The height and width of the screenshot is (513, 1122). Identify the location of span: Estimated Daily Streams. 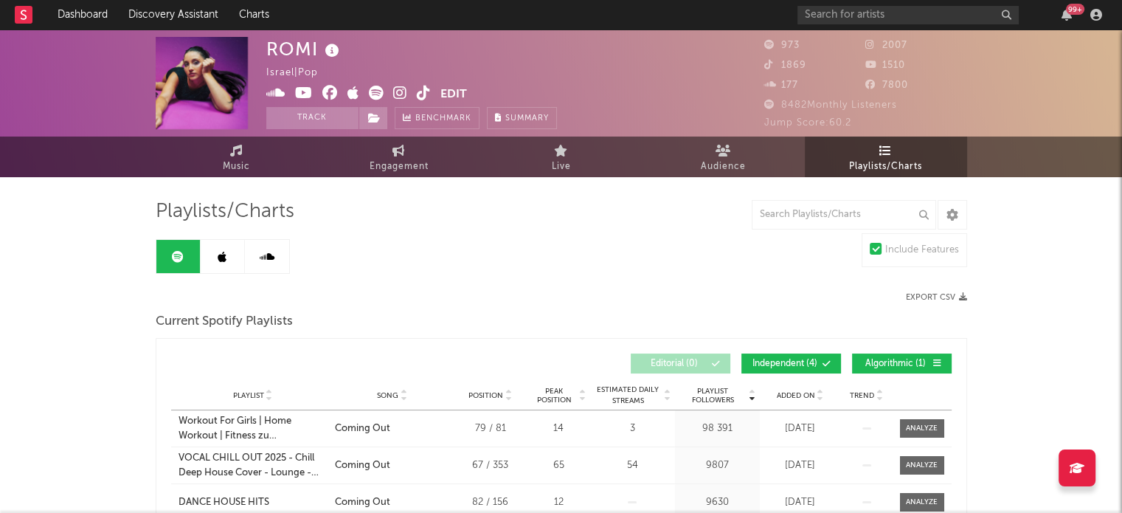
(628, 395).